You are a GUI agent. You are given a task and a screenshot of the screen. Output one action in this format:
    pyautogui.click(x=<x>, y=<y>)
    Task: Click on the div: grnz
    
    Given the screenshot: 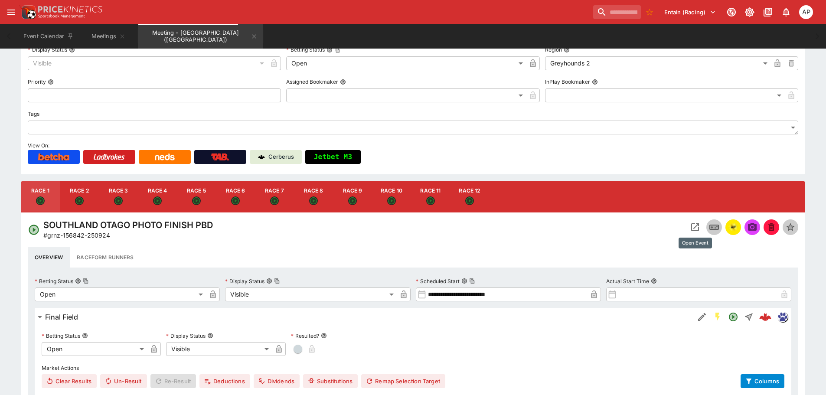 What is the action you would take?
    pyautogui.click(x=783, y=317)
    